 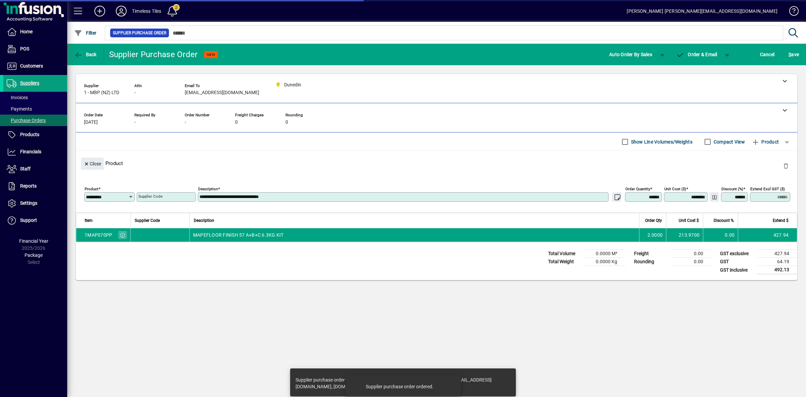 What do you see at coordinates (794, 54) in the screenshot?
I see `span: ave` at bounding box center [794, 54].